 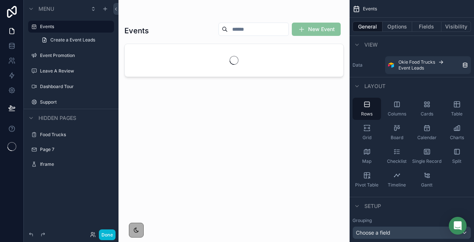 I want to click on span: Create a Event Leads, so click(x=73, y=40).